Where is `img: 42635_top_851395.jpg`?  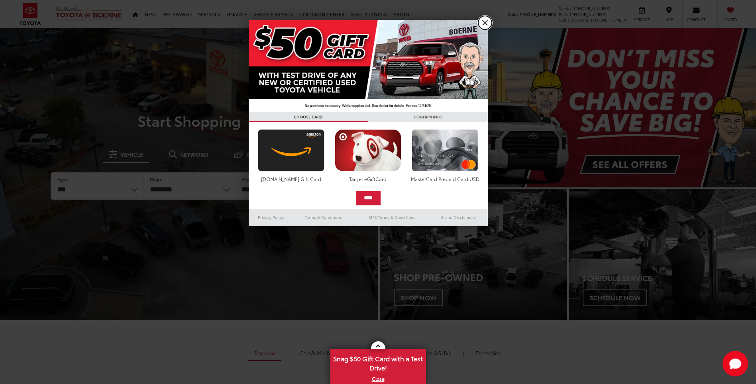
img: 42635_top_851395.jpg is located at coordinates (368, 66).